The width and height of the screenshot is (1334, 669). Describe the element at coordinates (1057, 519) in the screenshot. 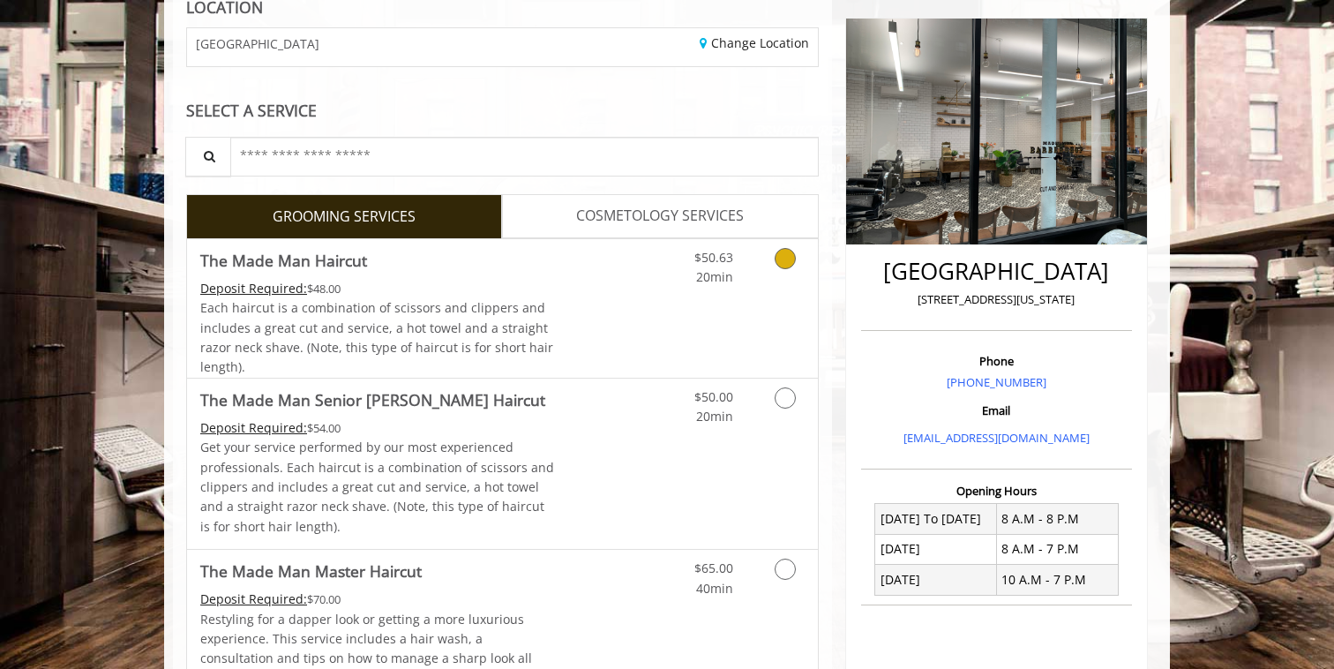

I see `td: 8 A.M - 8 P.M` at that location.